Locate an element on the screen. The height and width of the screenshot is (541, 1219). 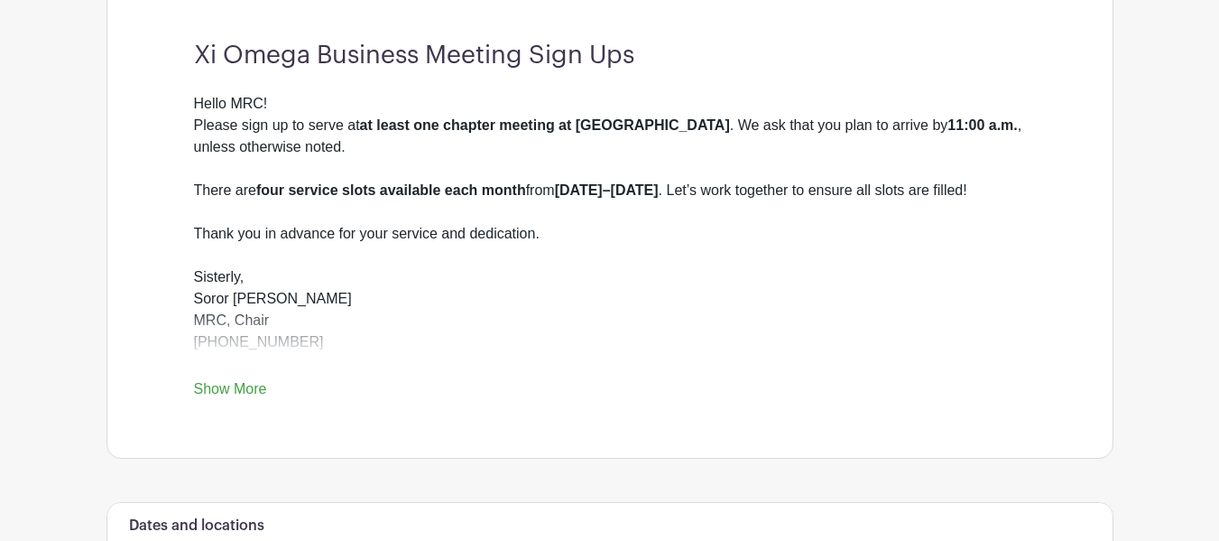
a: Show More is located at coordinates (230, 392).